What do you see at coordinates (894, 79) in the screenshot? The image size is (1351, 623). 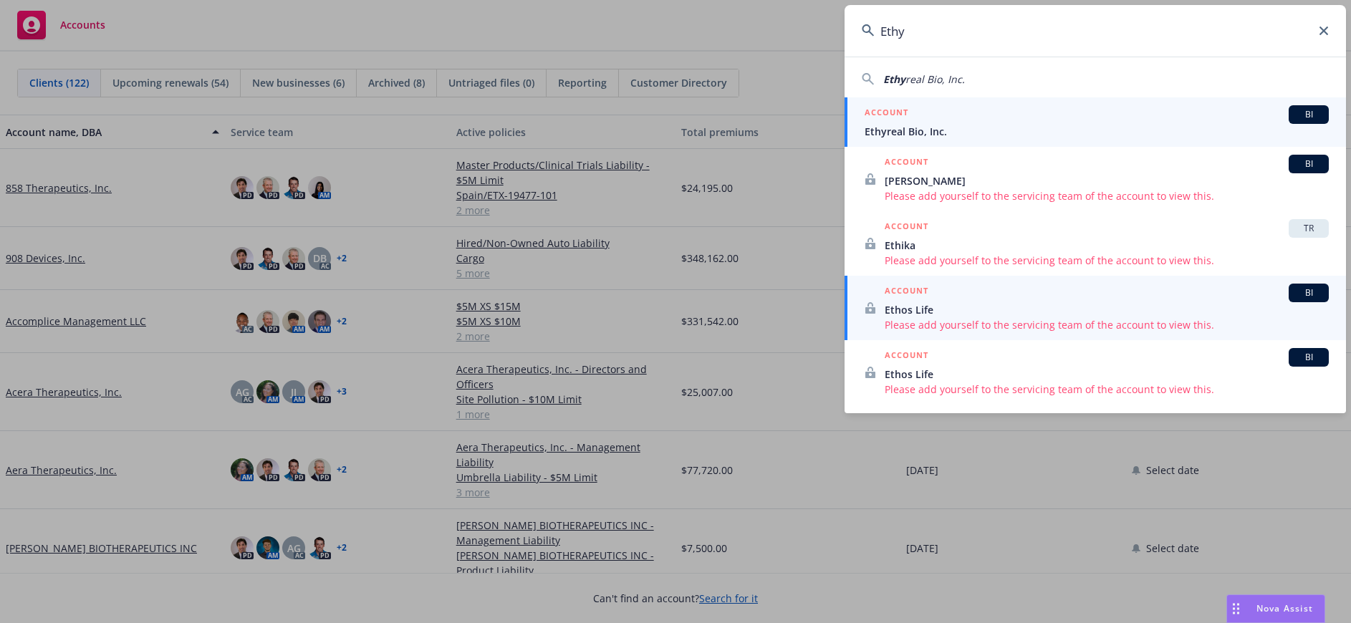 I see `span: Ethy` at bounding box center [894, 79].